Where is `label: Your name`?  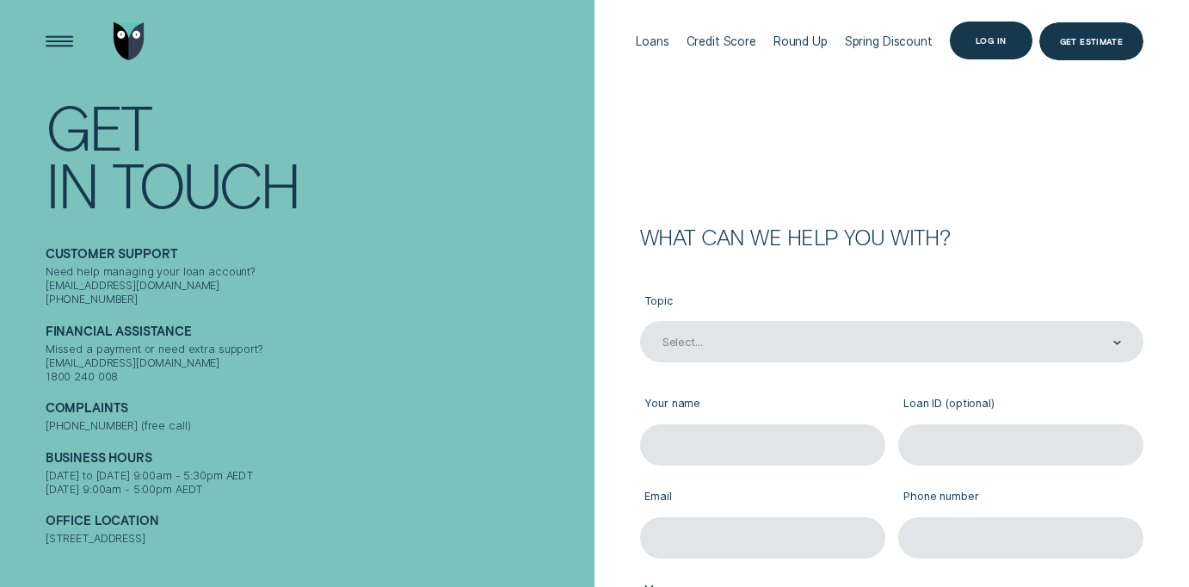
label: Your name is located at coordinates (762, 404).